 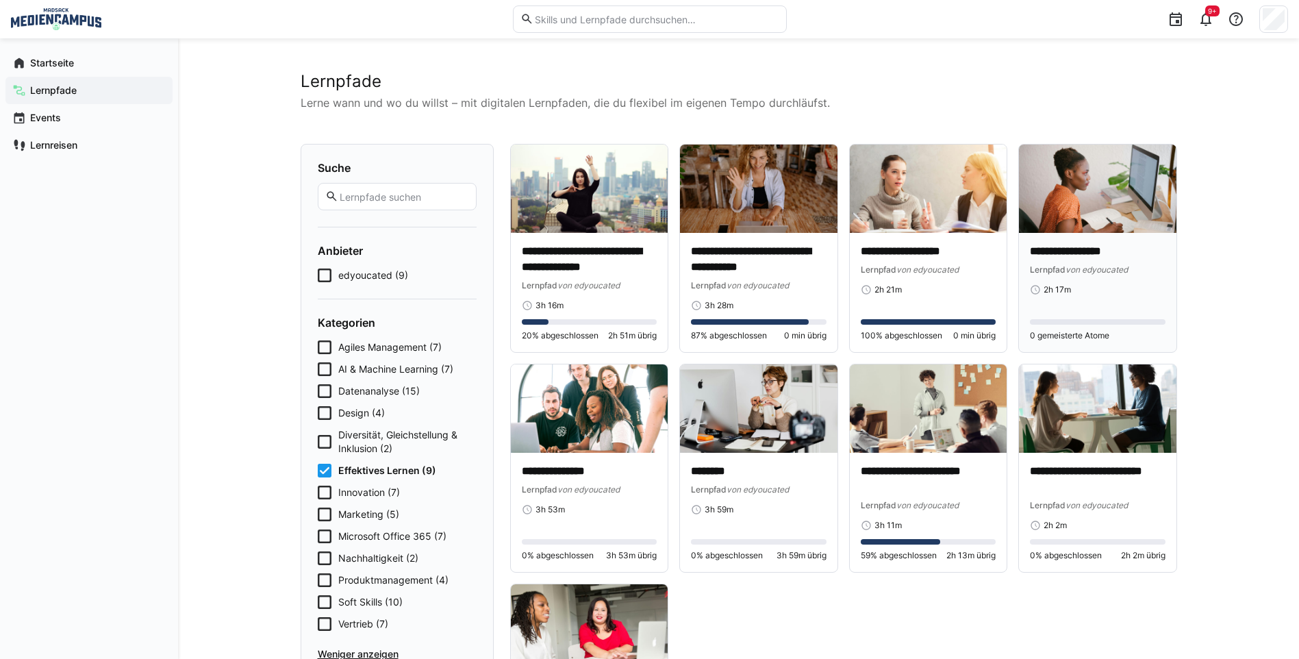 I want to click on h2: Lernpfade, so click(x=739, y=81).